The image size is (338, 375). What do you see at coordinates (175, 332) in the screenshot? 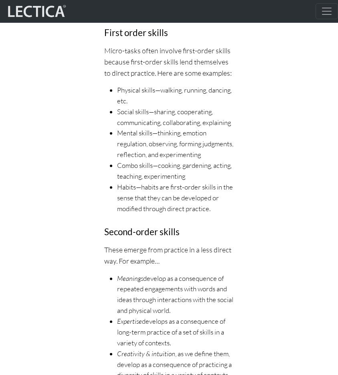
I see `li: develops as a consequence of long-term practice of a set of skills in a variety of contexts.` at bounding box center [175, 332].